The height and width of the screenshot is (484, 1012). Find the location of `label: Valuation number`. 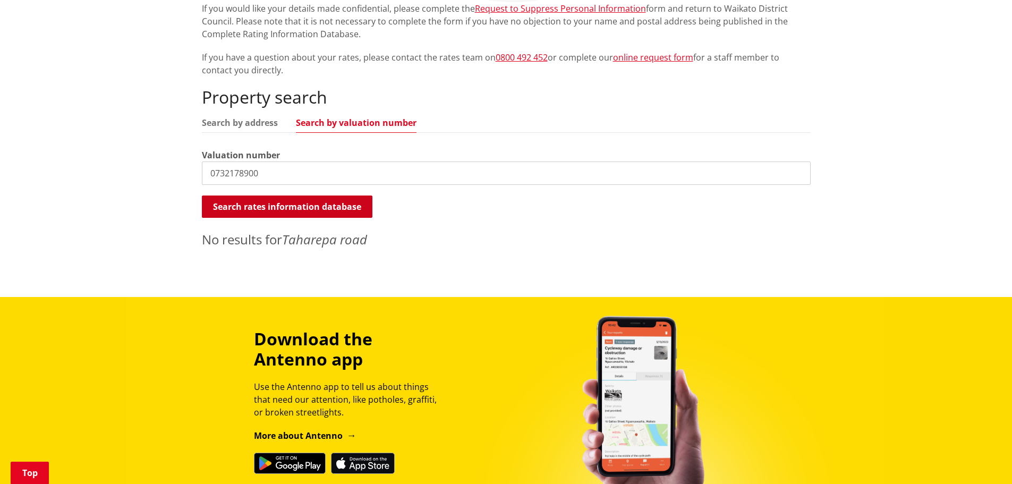

label: Valuation number is located at coordinates (241, 155).